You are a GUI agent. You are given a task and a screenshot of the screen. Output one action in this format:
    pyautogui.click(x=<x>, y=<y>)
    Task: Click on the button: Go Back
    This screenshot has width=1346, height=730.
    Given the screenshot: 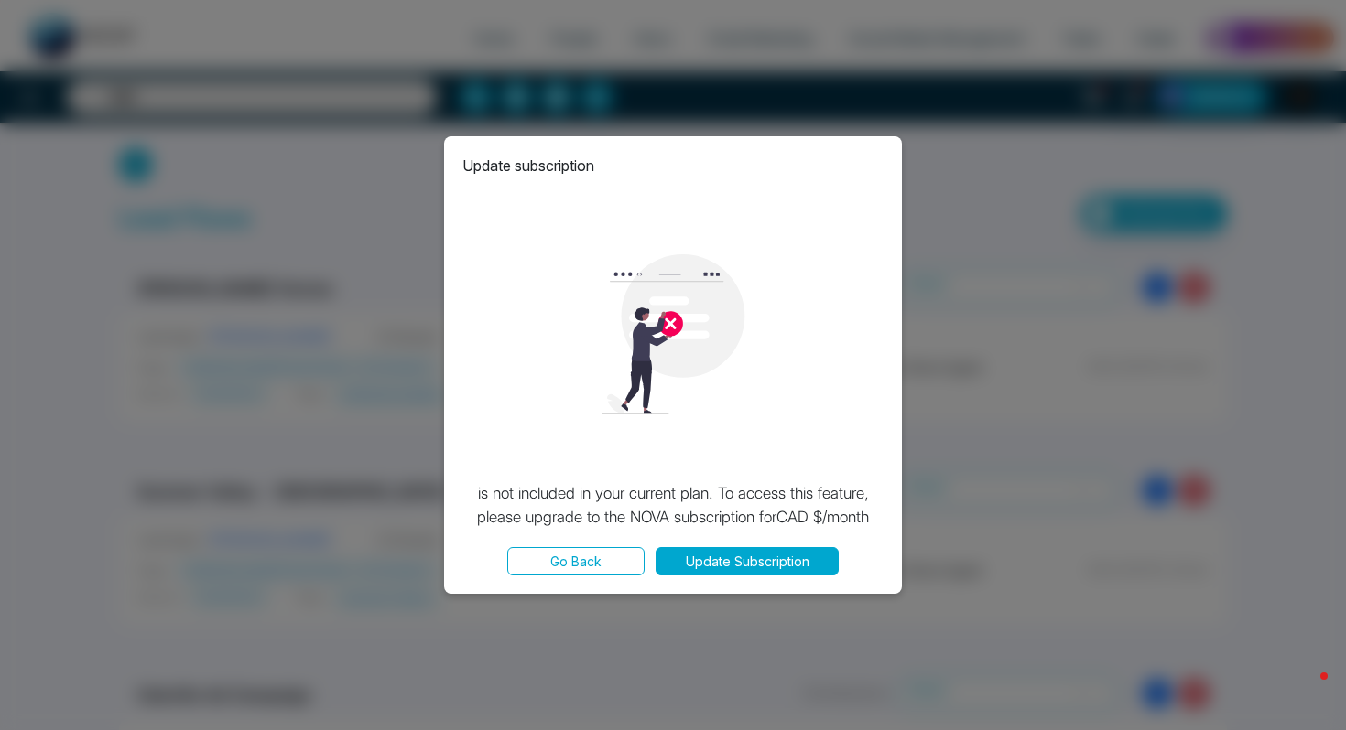 What is the action you would take?
    pyautogui.click(x=576, y=561)
    